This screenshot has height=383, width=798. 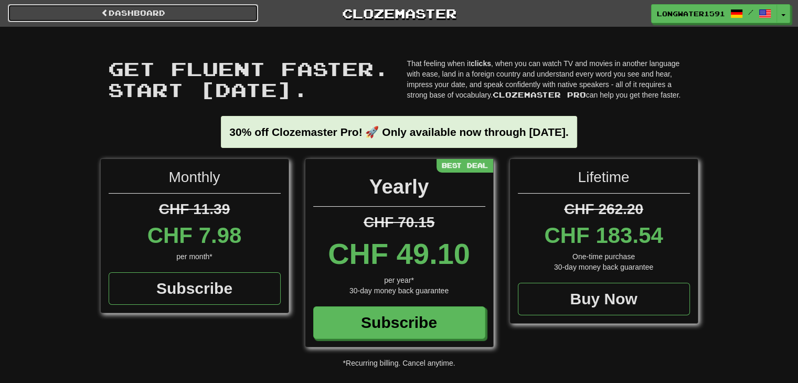 I want to click on div: per year*, so click(x=399, y=280).